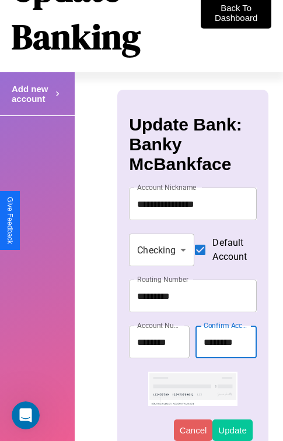 This screenshot has width=283, height=441. What do you see at coordinates (10, 220) in the screenshot?
I see `div: Give Feedback` at bounding box center [10, 220].